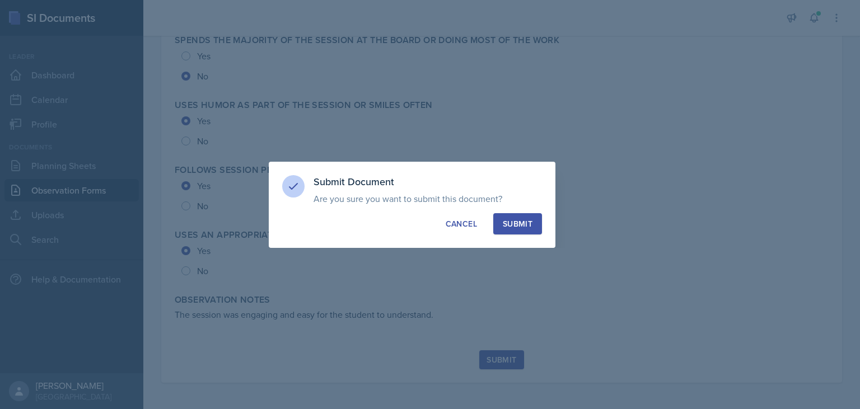  What do you see at coordinates (428, 182) in the screenshot?
I see `h3: Submit Document` at bounding box center [428, 182].